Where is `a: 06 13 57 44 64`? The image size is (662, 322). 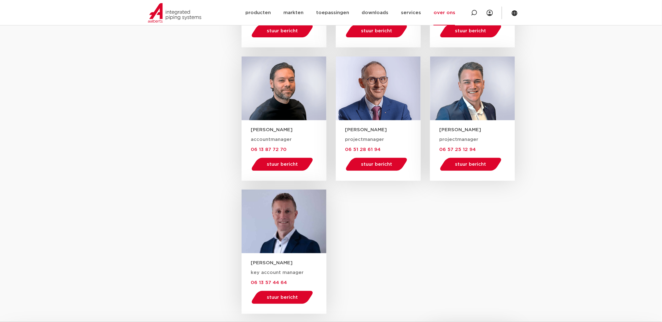
a: 06 13 57 44 64 is located at coordinates (269, 283).